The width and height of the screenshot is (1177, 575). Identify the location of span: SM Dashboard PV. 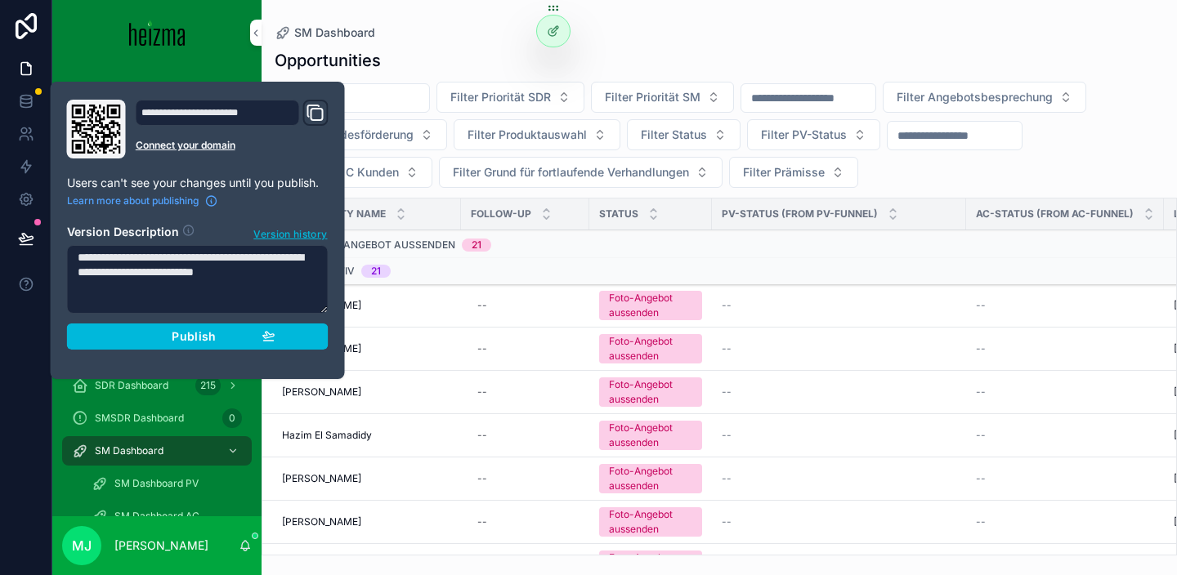
(156, 484).